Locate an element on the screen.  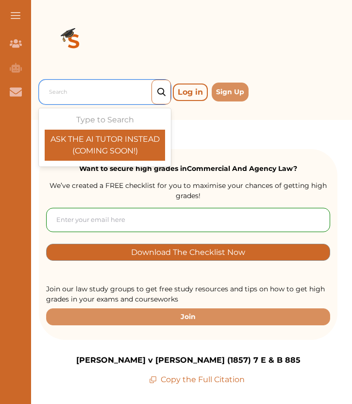
button: Sign Up is located at coordinates (230, 92).